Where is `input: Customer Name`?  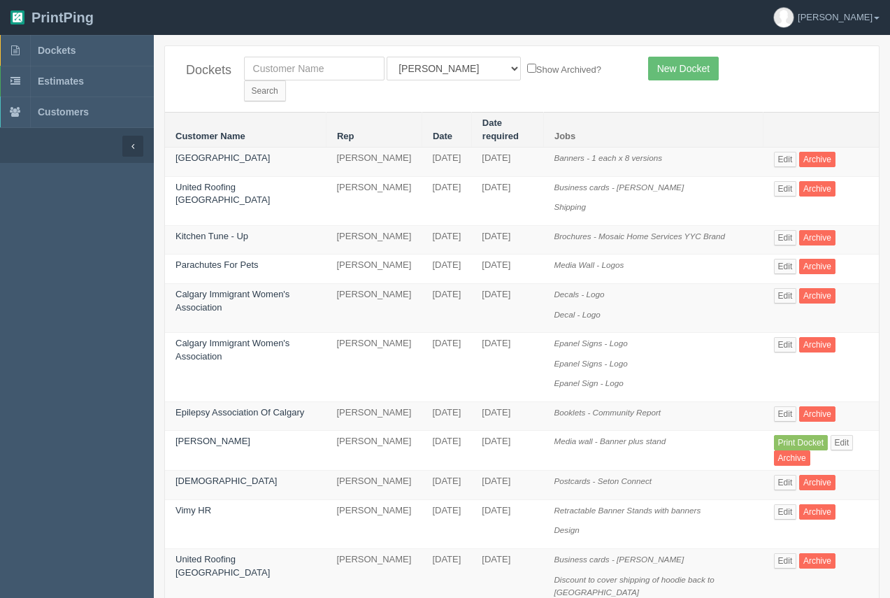
input: Customer Name is located at coordinates (314, 69).